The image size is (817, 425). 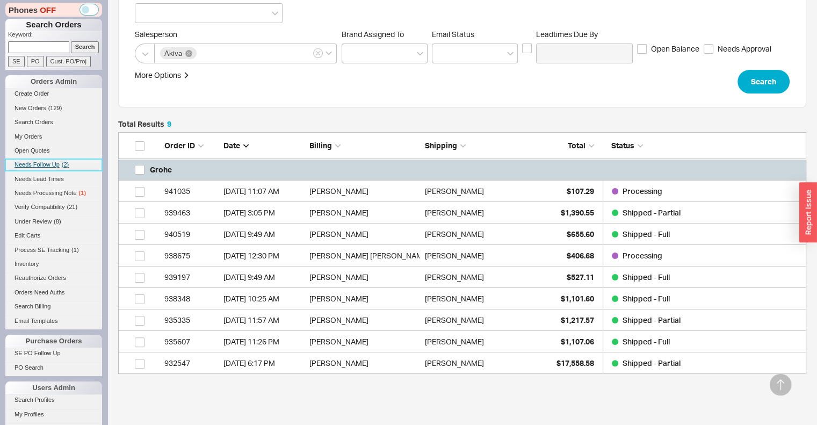 What do you see at coordinates (580, 234) in the screenshot?
I see `span: $655.60` at bounding box center [580, 234].